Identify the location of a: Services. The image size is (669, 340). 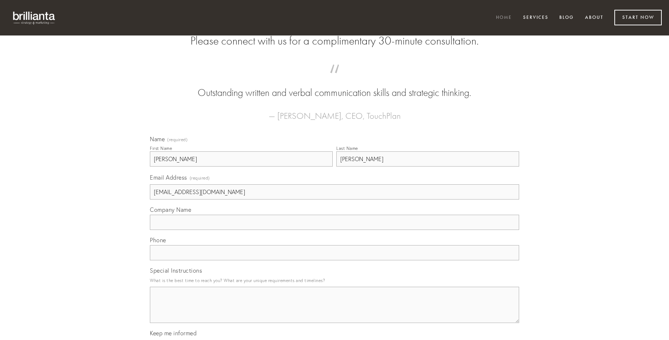
(535, 18).